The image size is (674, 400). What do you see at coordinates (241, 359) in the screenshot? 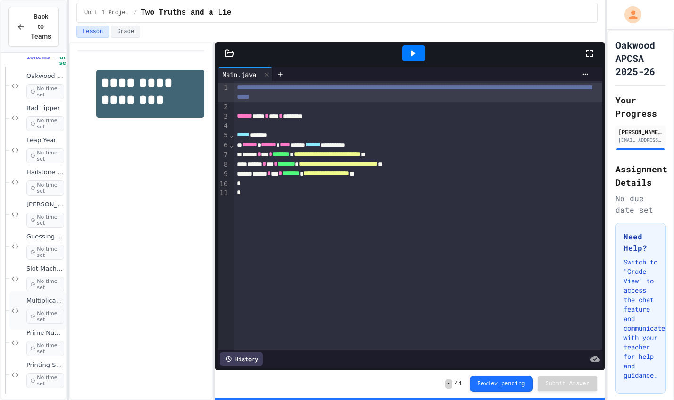
I see `div: History` at bounding box center [241, 359].